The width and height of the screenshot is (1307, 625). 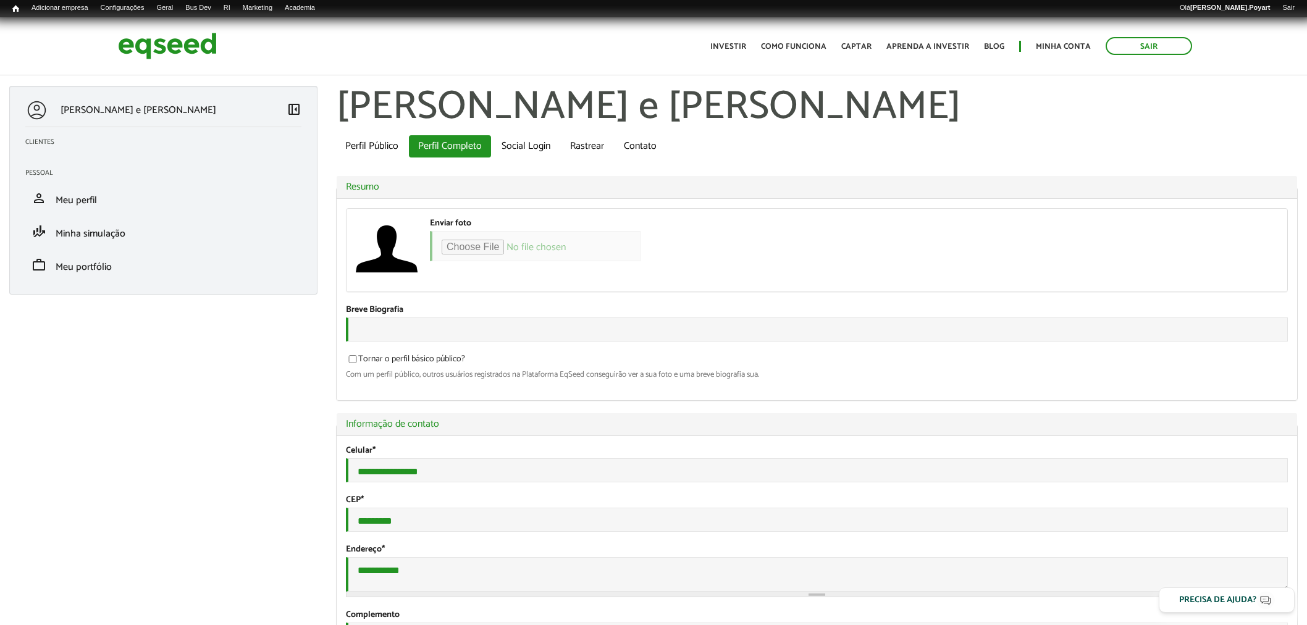 What do you see at coordinates (387, 249) in the screenshot?
I see `a: Ver perfil do usuário.` at bounding box center [387, 249].